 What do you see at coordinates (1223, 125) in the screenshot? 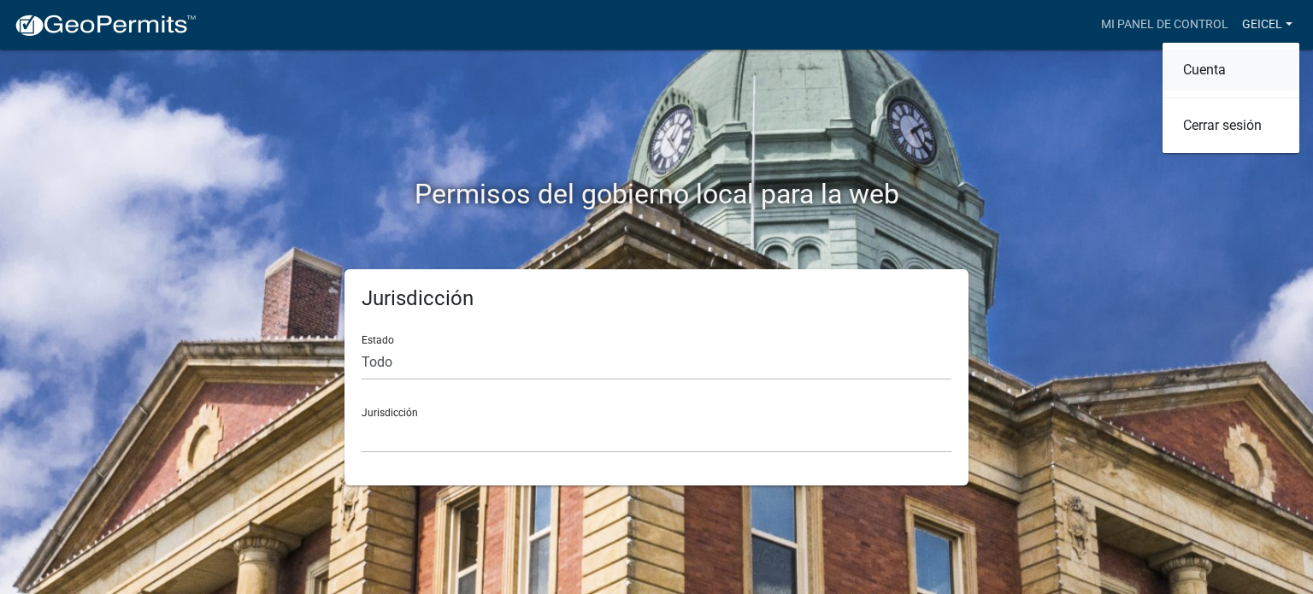
I see `font: Cerrar sesión` at bounding box center [1223, 125].